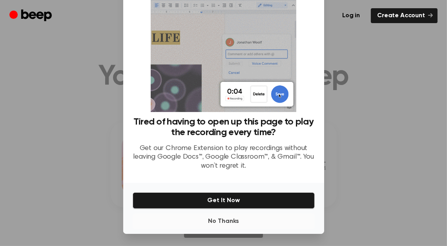 Image resolution: width=447 pixels, height=246 pixels. I want to click on a: Create Account, so click(404, 16).